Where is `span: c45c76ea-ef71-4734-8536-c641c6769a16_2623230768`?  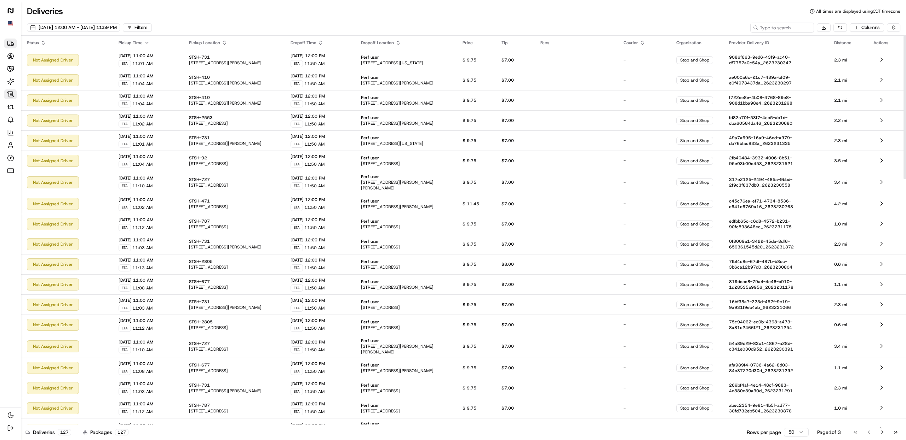 span: c45c76ea-ef71-4734-8536-c641c6769a16_2623230768 is located at coordinates (761, 204).